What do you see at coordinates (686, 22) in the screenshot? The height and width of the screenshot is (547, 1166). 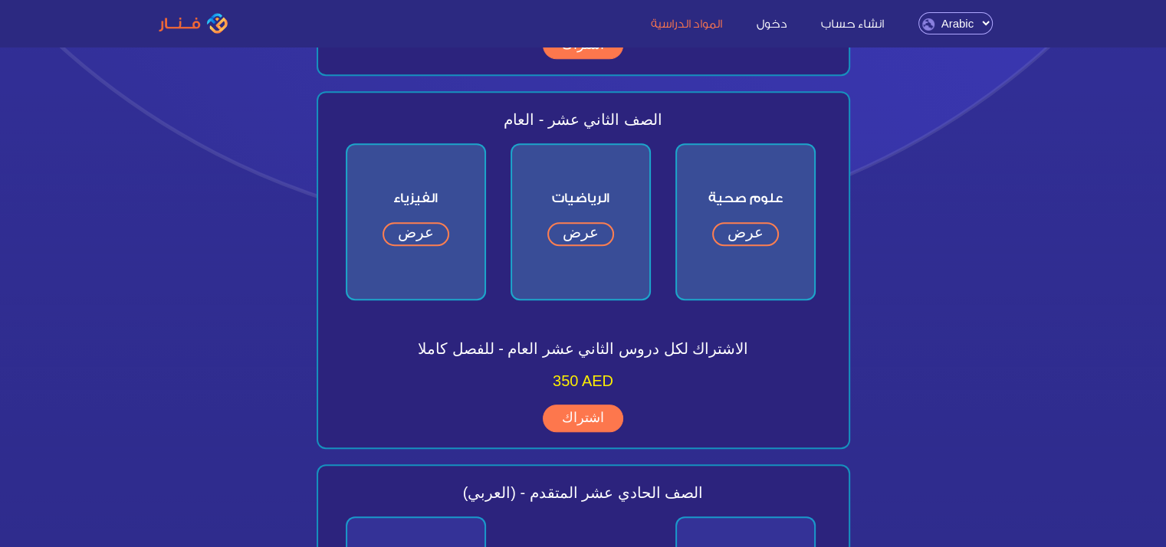 I see `a: المواد الدراسية` at bounding box center [686, 22].